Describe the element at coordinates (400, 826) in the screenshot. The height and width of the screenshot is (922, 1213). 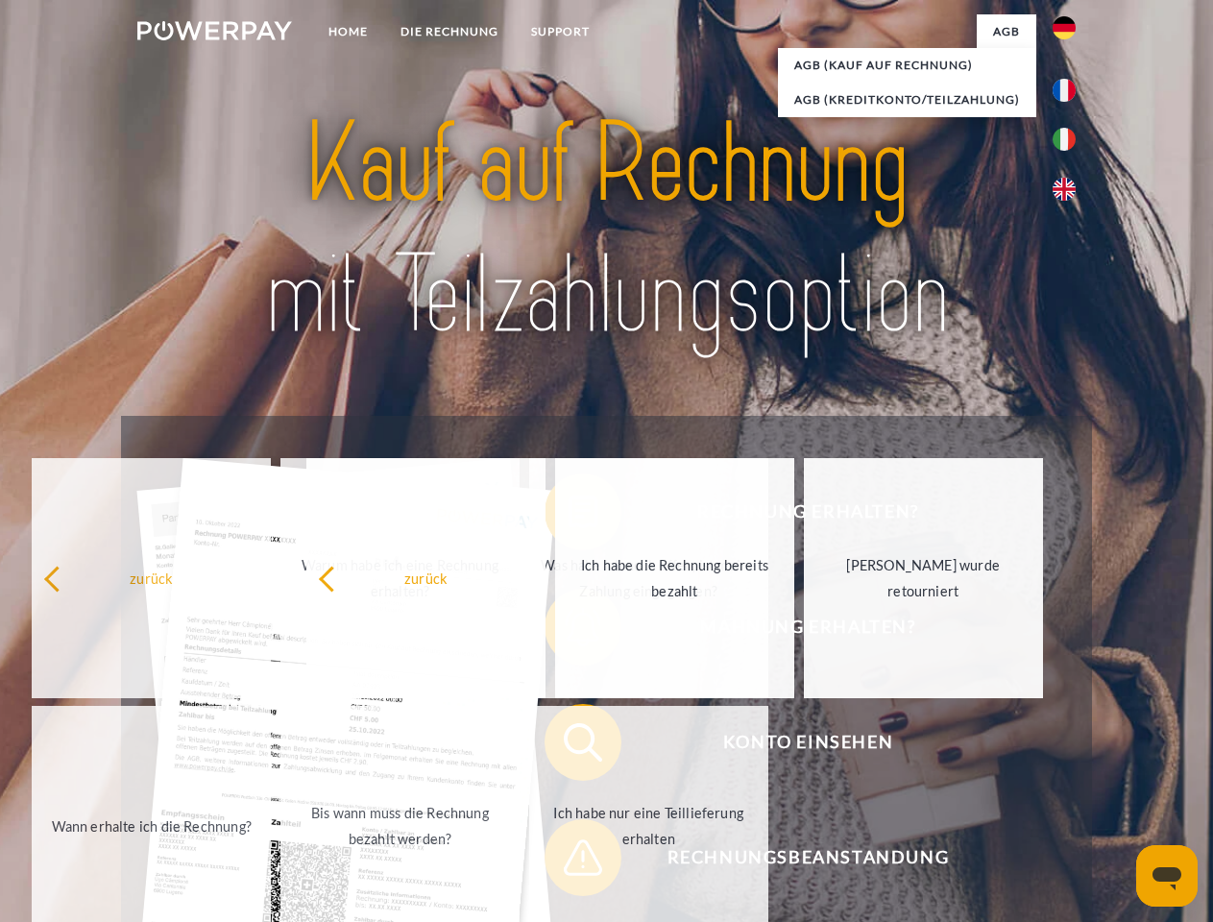
I see `div: Bis wann muss die Rechnung bezahlt werden?` at that location.